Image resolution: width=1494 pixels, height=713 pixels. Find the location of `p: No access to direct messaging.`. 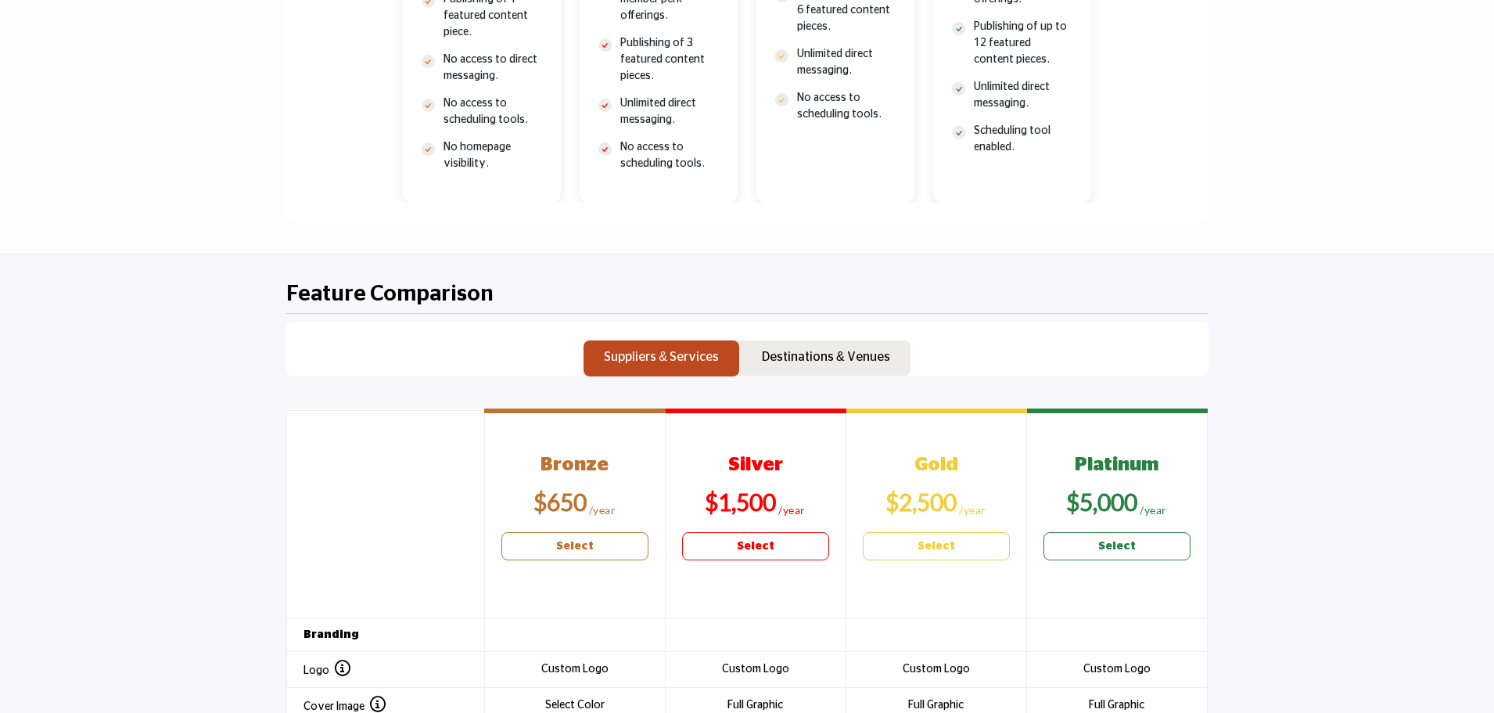

p: No access to direct messaging. is located at coordinates (493, 68).